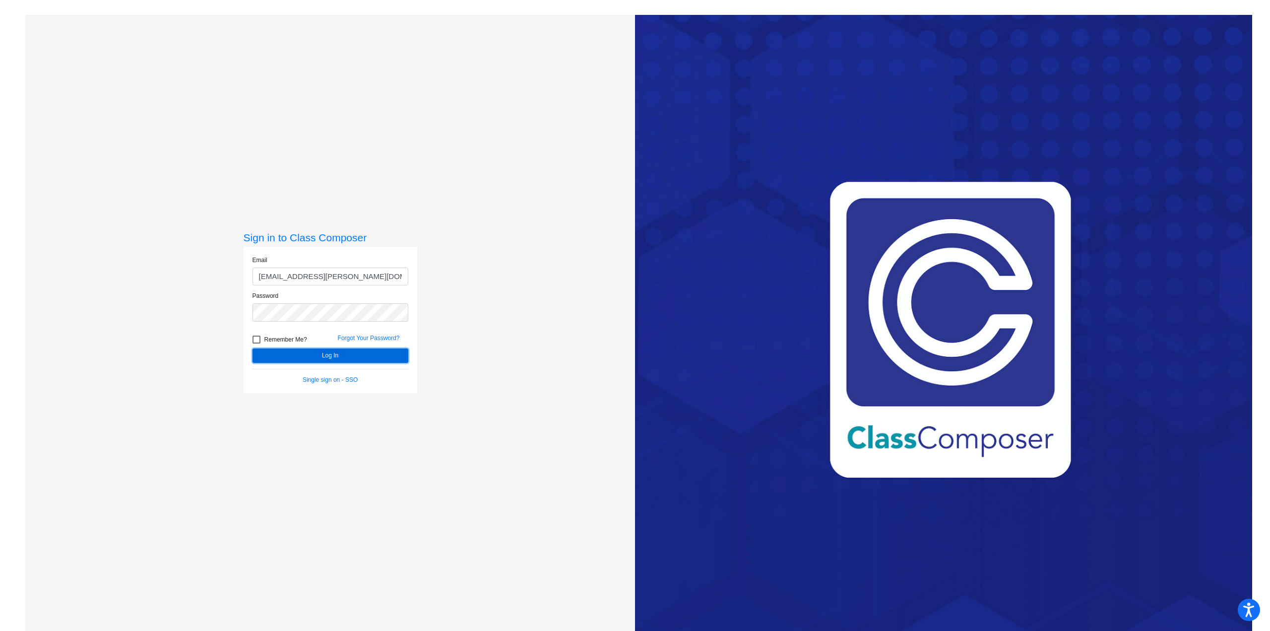 The image size is (1270, 631). Describe the element at coordinates (286, 339) in the screenshot. I see `span: Remember Me?` at that location.